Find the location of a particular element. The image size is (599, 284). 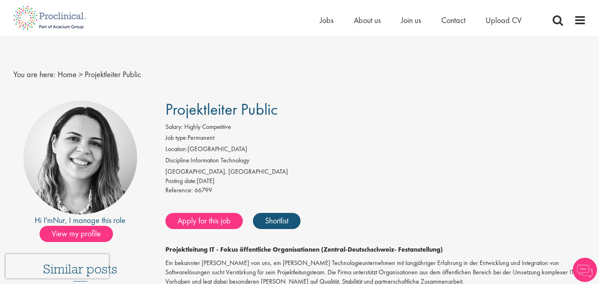

span: View my profile is located at coordinates (76, 234).